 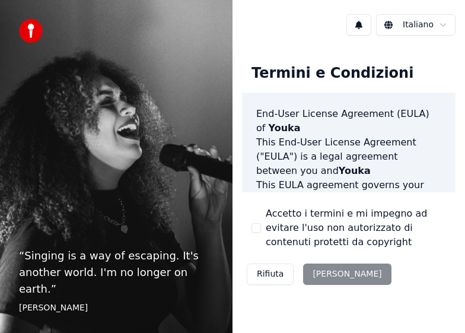 What do you see at coordinates (356, 228) in the screenshot?
I see `label: Accetto i termini e mi impegno ad evitare l'uso non autorizzato di contenuti protetti da copyright` at bounding box center [356, 228].